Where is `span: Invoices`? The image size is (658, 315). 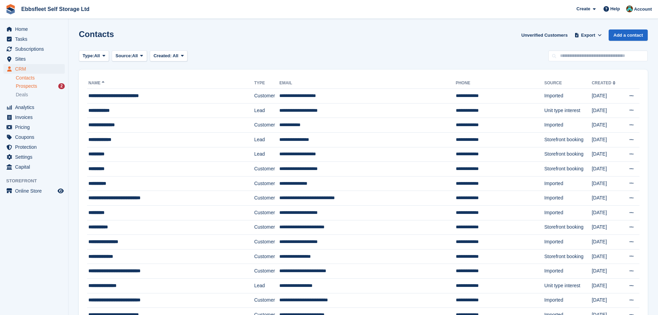 span: Invoices is located at coordinates (36, 117).